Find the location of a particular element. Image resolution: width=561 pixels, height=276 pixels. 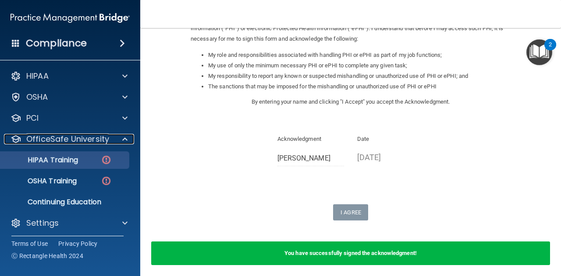

p: OSHA is located at coordinates (37, 97).